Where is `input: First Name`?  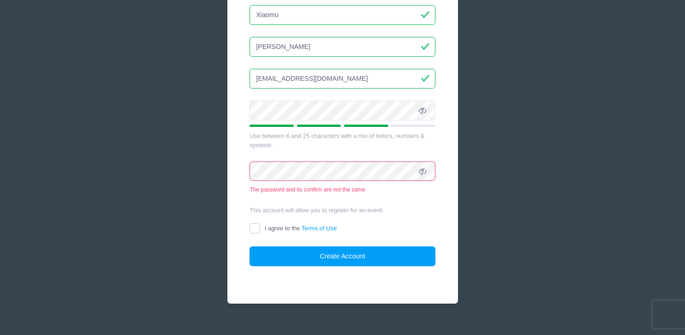 input: First Name is located at coordinates (342, 15).